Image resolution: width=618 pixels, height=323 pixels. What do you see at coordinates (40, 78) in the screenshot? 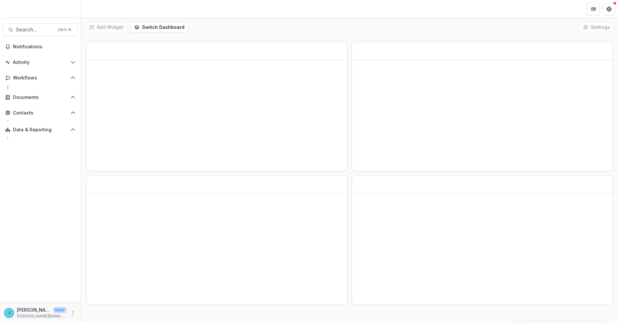
I see `span: Workflows` at bounding box center [40, 78].